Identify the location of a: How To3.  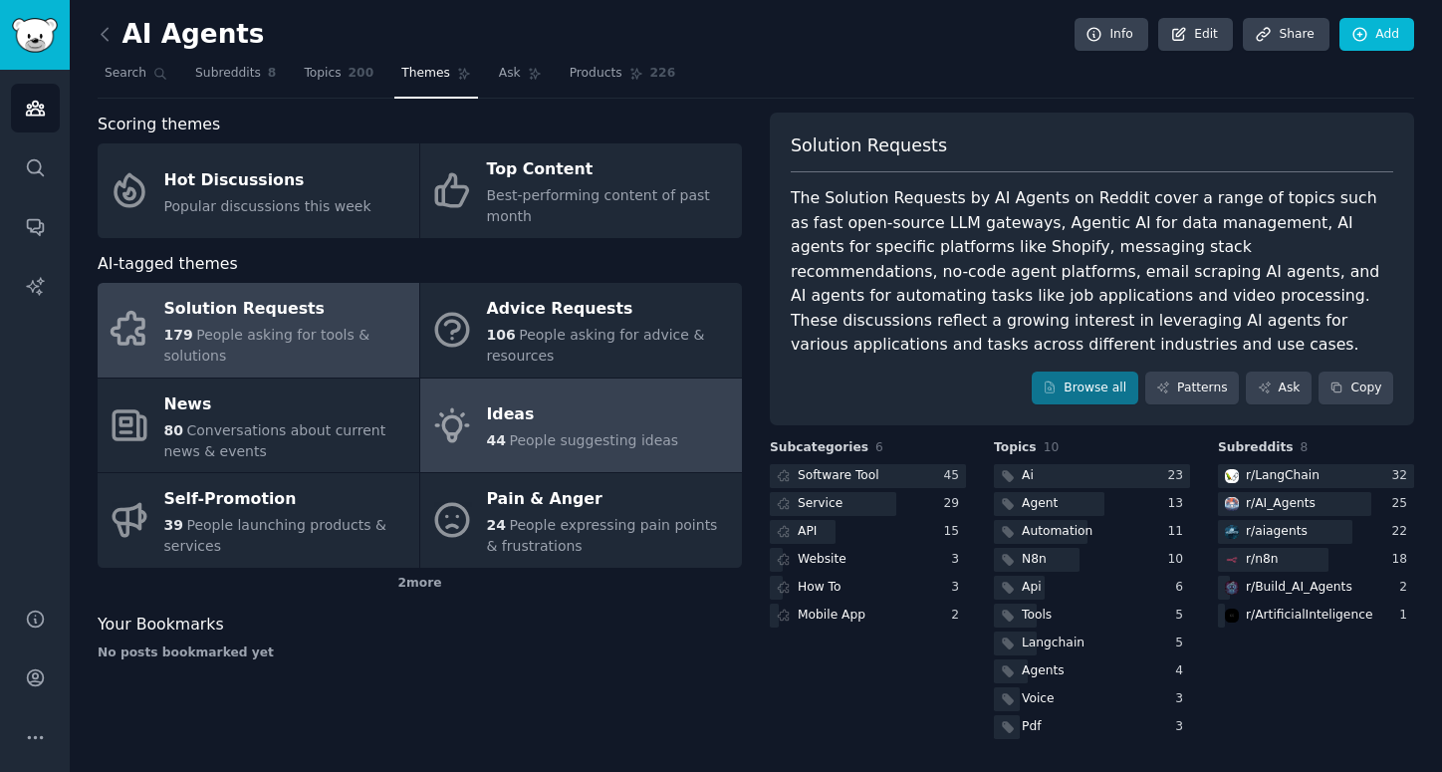
(867, 587).